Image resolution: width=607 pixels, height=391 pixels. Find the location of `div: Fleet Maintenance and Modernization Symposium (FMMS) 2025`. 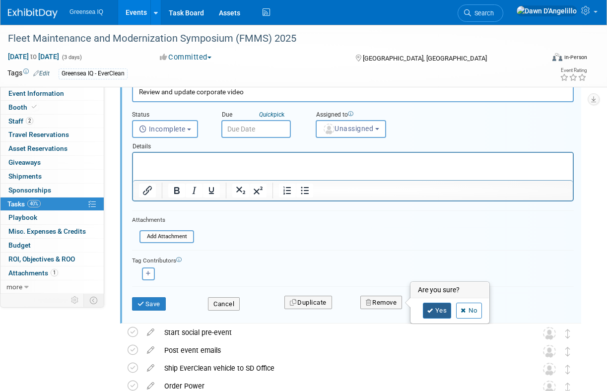

div: Fleet Maintenance and Modernization Symposium (FMMS) 2025 is located at coordinates (271, 39).